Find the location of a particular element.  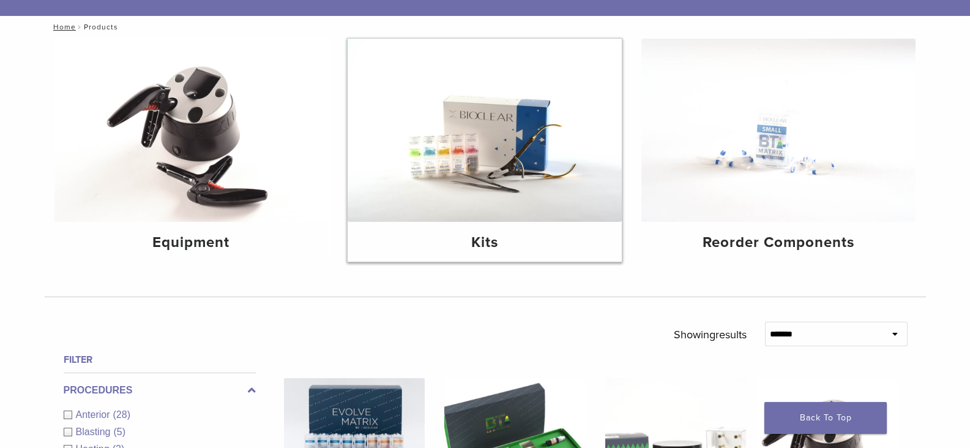

a: Home is located at coordinates (62, 27).